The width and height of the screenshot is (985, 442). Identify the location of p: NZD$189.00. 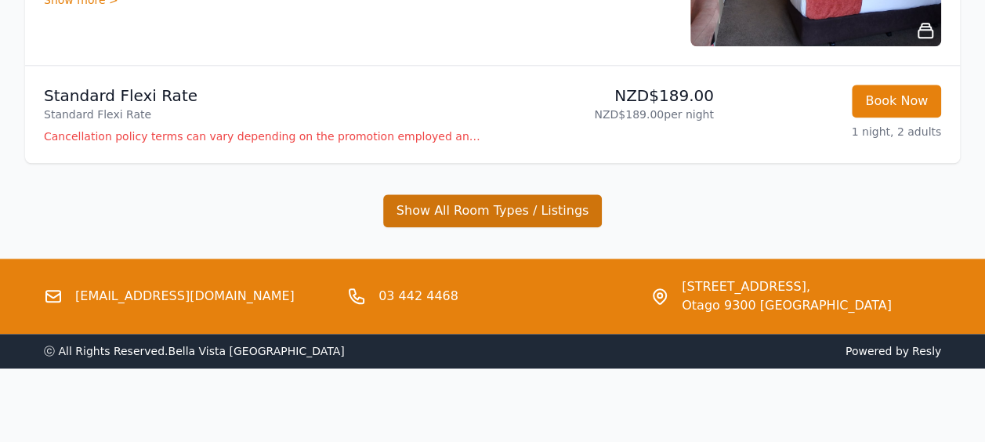
(607, 96).